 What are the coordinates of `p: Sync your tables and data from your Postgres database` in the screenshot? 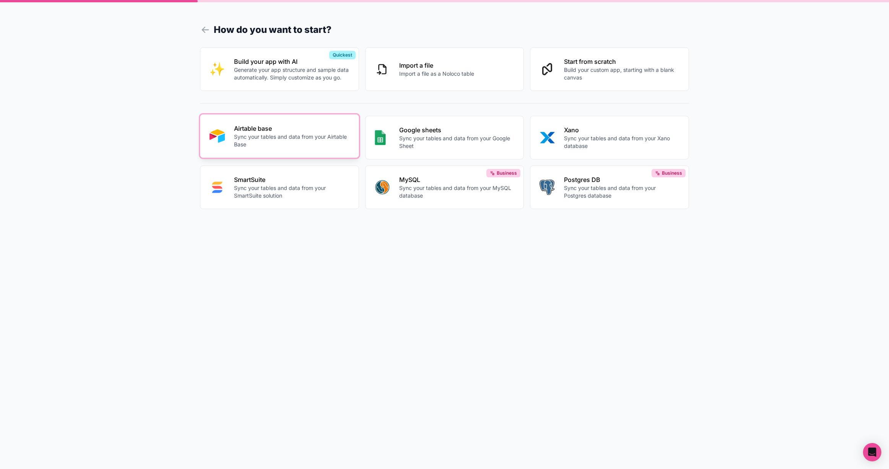 It's located at (622, 192).